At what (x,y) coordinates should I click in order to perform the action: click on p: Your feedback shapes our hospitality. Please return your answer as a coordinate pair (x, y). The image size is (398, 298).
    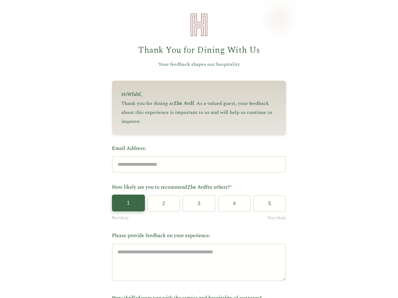
    Looking at the image, I should click on (199, 65).